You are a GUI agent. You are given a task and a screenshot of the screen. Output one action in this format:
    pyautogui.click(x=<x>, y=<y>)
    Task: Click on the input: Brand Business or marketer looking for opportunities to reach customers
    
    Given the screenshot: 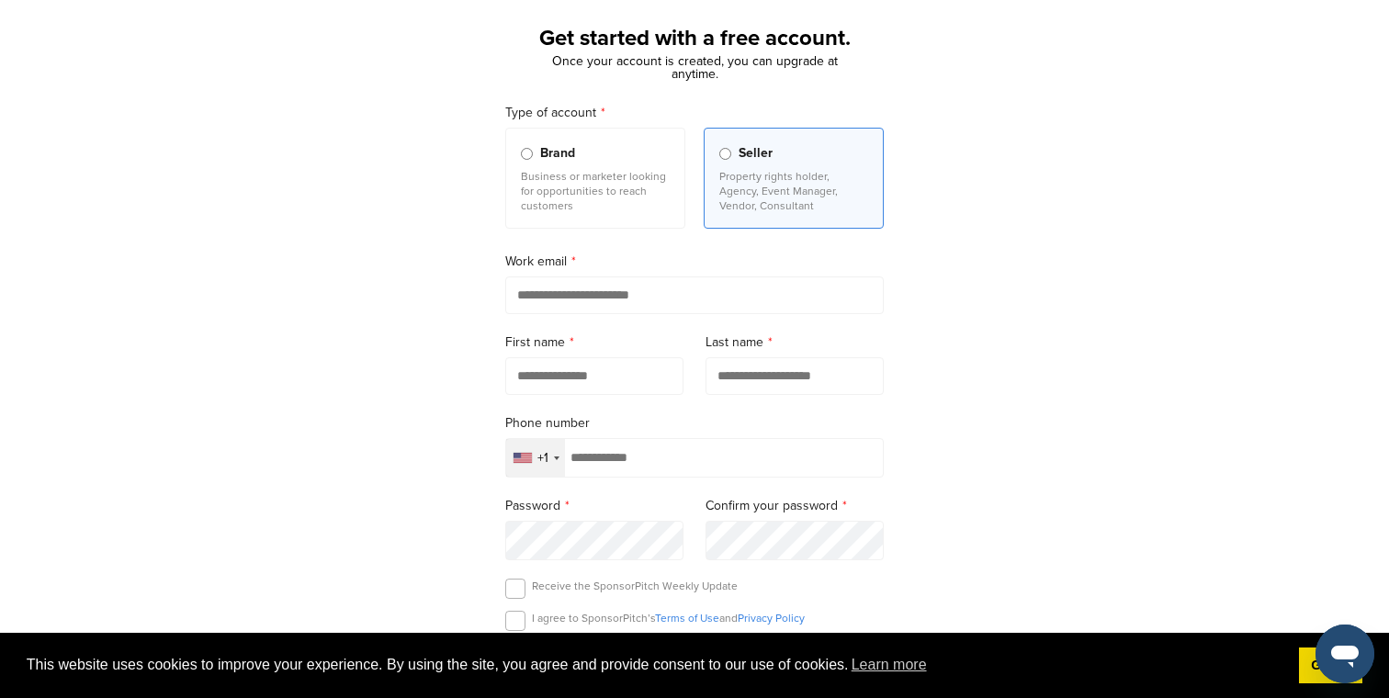 What is the action you would take?
    pyautogui.click(x=526, y=153)
    